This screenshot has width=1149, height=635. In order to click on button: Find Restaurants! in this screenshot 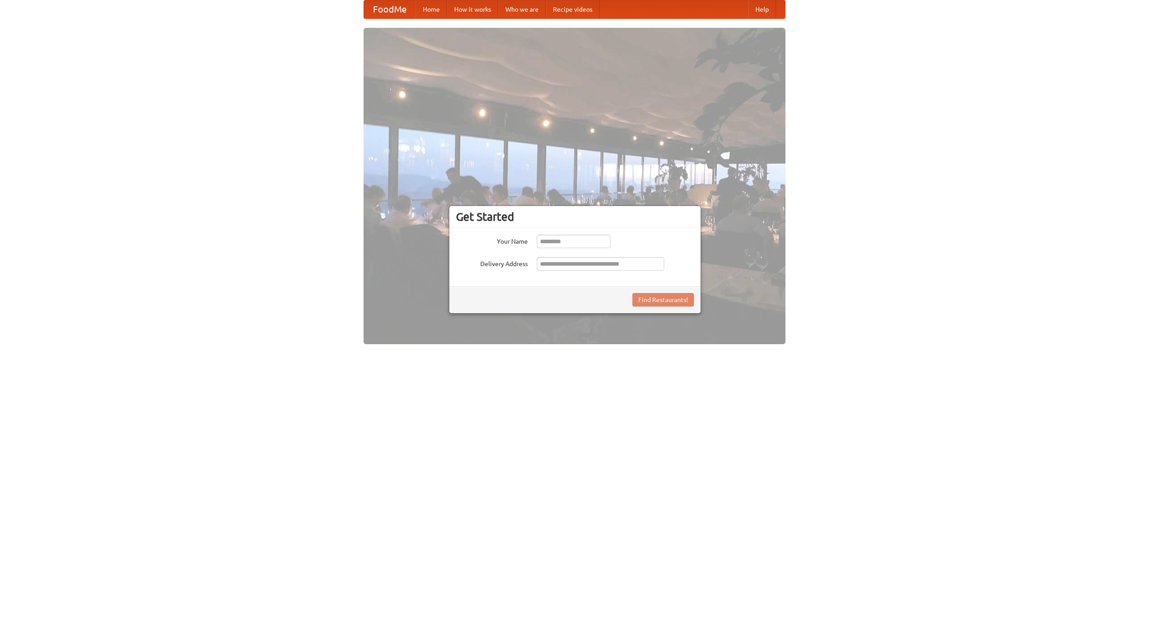, I will do `click(663, 300)`.